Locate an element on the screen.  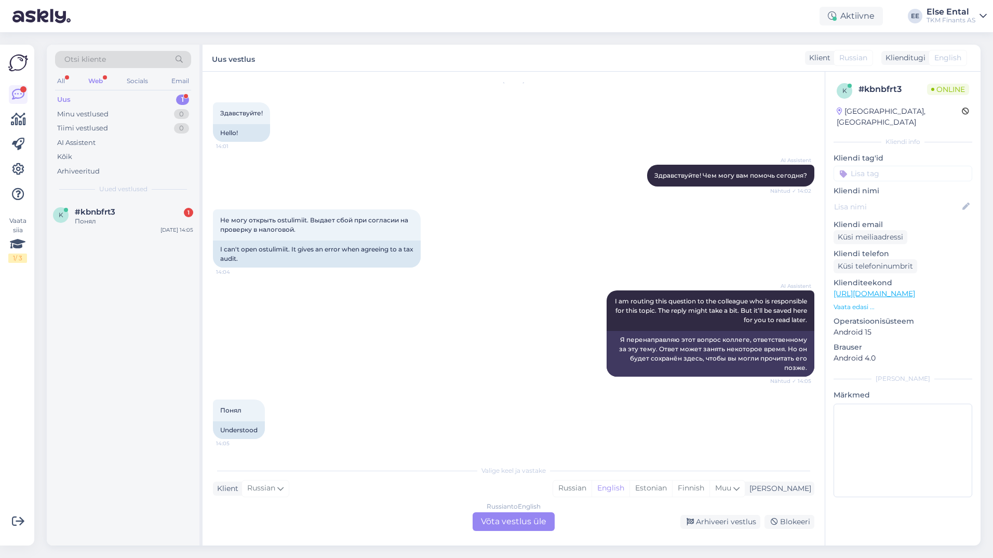
span: Nähtud ✓ 14:05 is located at coordinates (790, 381).